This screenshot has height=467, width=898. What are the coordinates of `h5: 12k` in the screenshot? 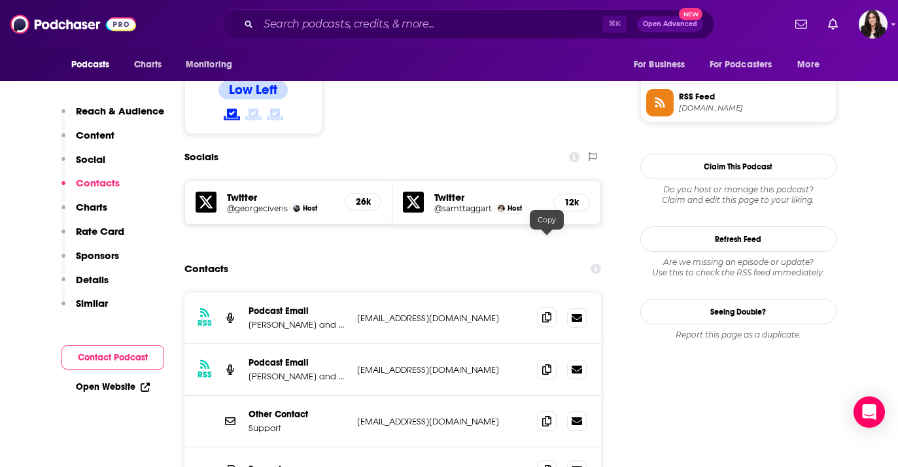 It's located at (572, 202).